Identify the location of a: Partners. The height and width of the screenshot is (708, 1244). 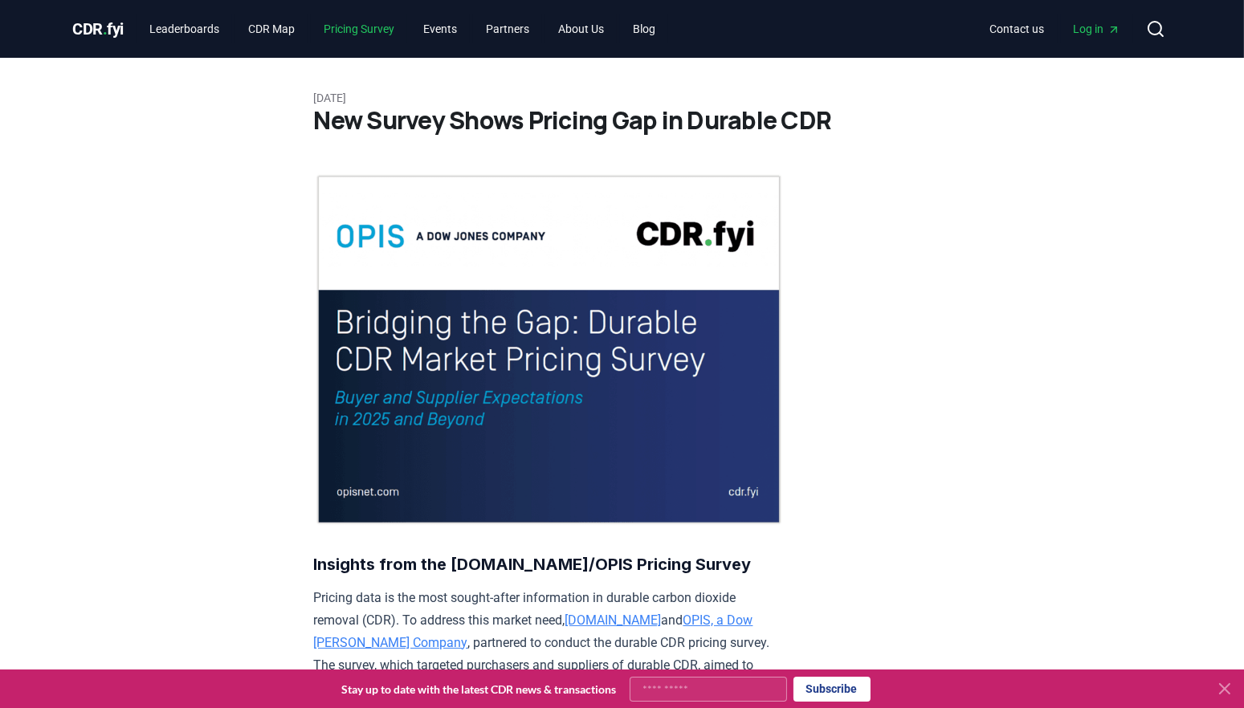
(508, 29).